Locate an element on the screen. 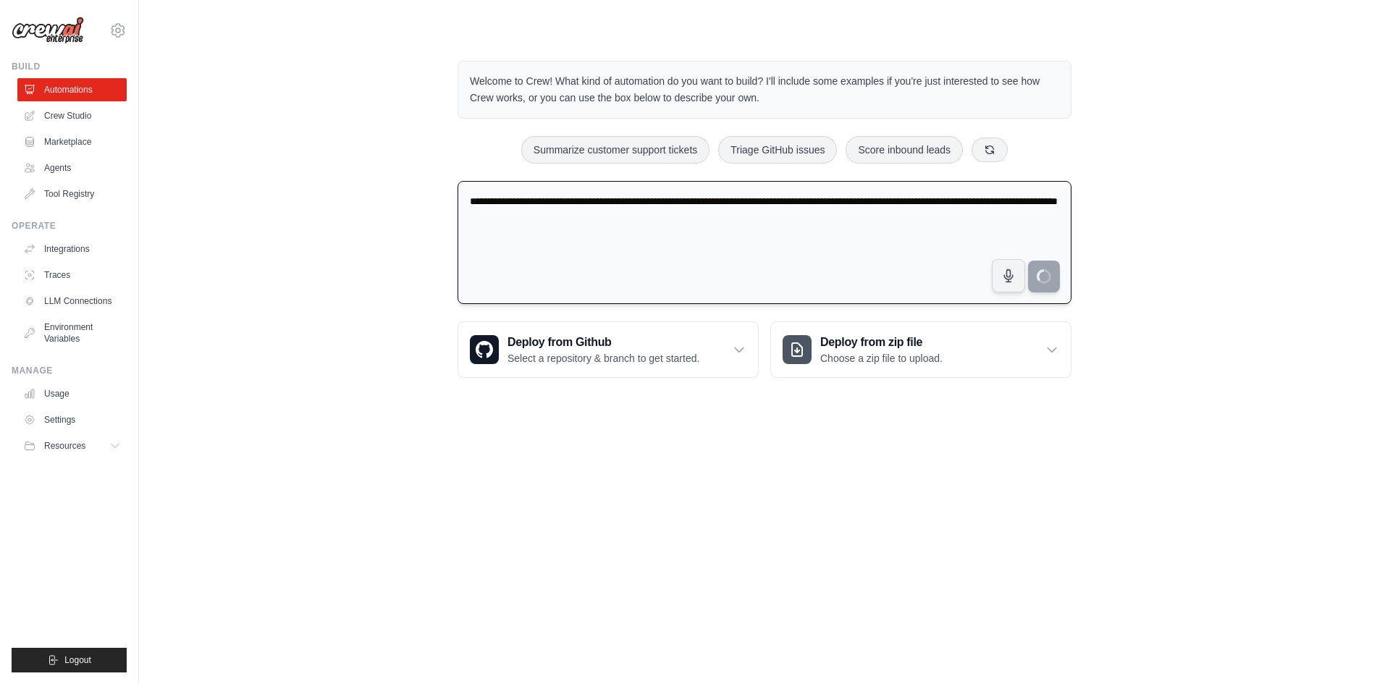 This screenshot has height=684, width=1390. a: Environment Variables is located at coordinates (72, 333).